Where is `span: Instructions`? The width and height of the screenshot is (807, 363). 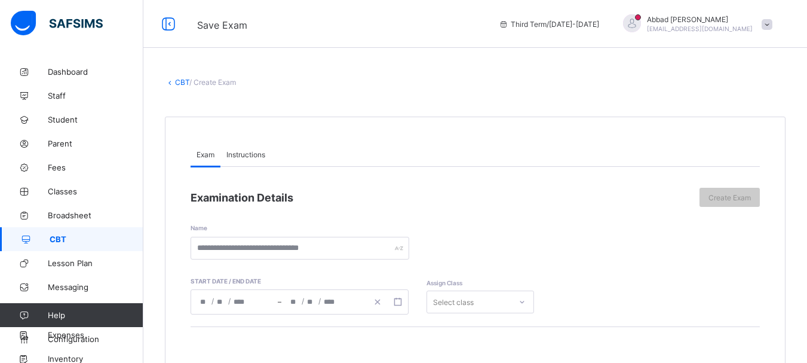
span: Instructions is located at coordinates (246, 154).